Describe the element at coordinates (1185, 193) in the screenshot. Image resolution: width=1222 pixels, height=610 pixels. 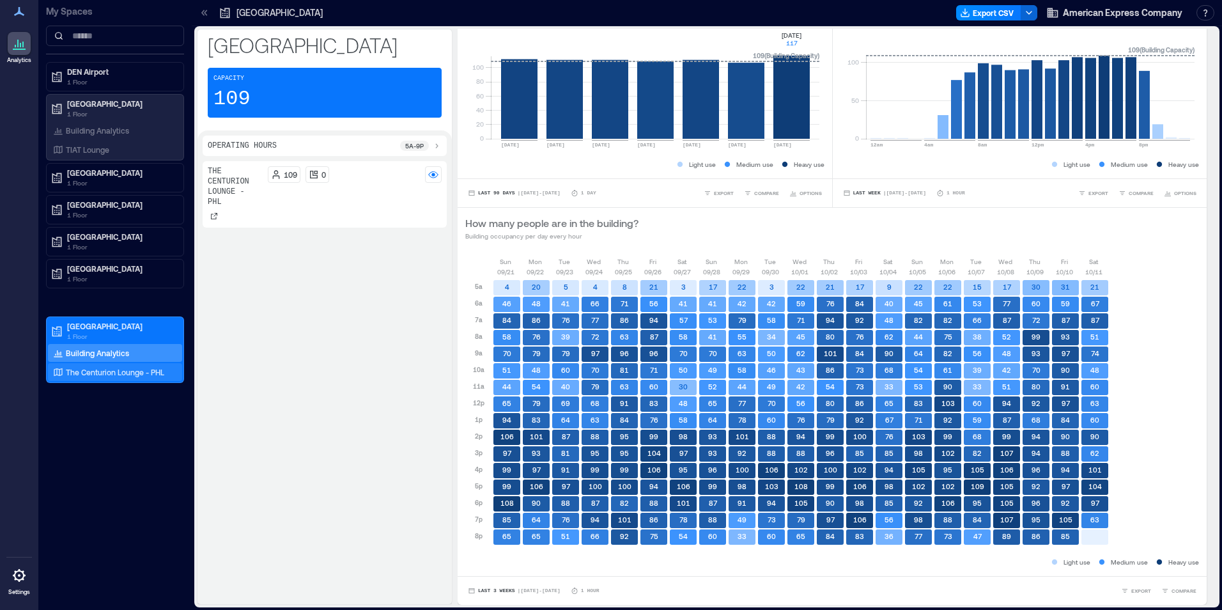
I see `span: OPTIONS` at that location.